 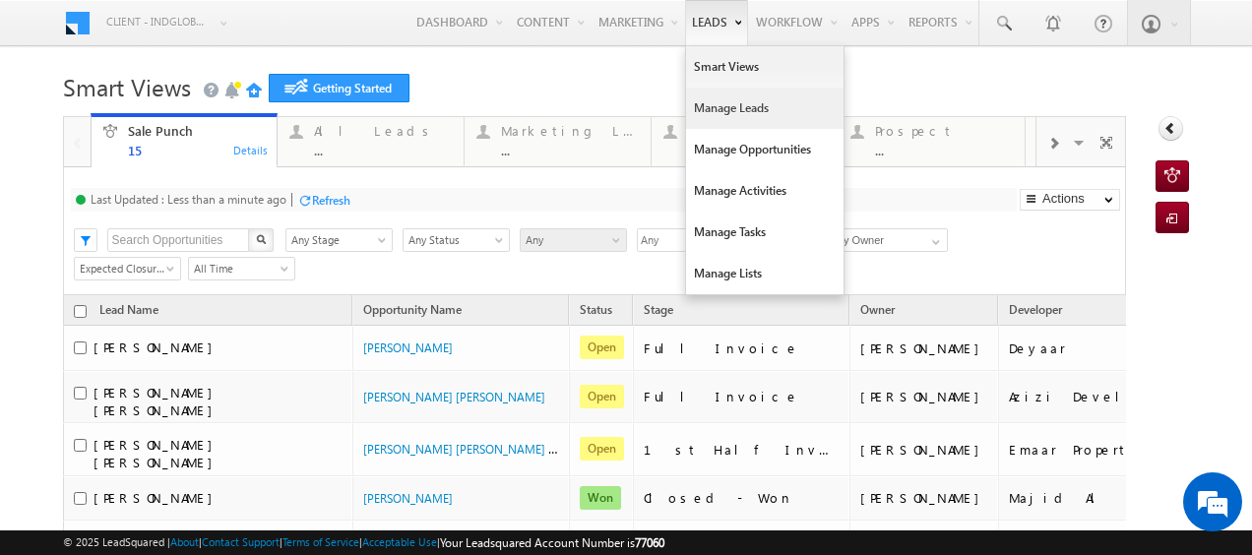 What do you see at coordinates (129, 312) in the screenshot?
I see `span: Lead Name` at bounding box center [129, 312].